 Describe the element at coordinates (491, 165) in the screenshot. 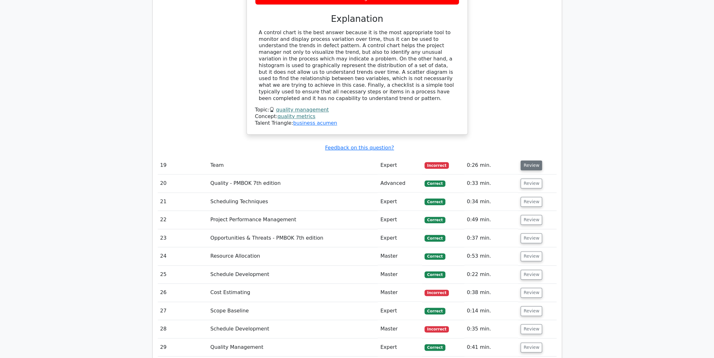

I see `td: 0:26 min.` at that location.